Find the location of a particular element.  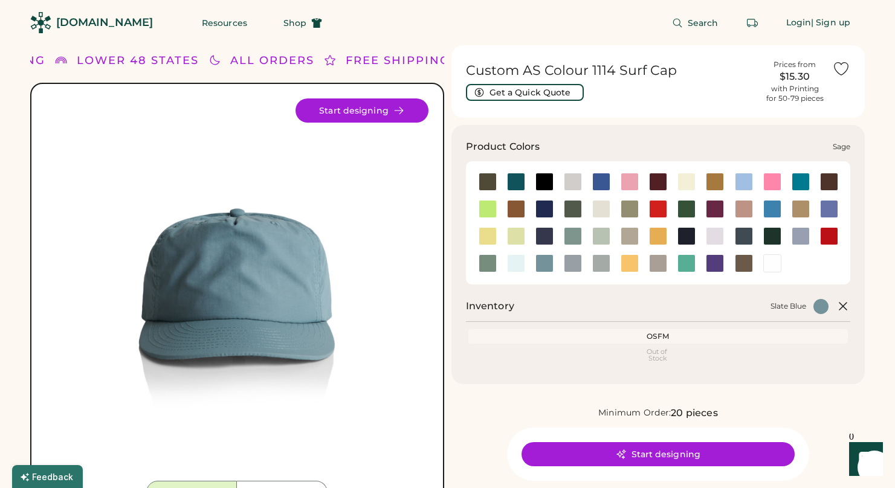

div: with Printing for 50-79 pieces is located at coordinates (794, 94).